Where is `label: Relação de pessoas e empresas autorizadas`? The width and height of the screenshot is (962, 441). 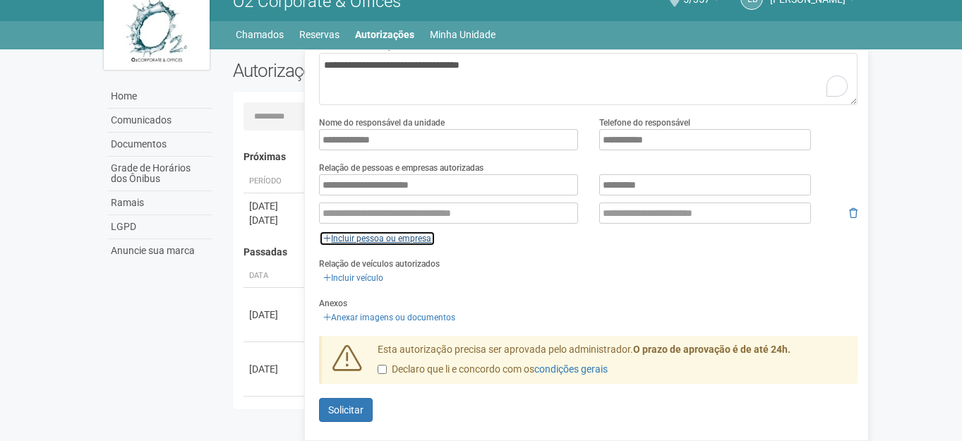 label: Relação de pessoas e empresas autorizadas is located at coordinates (401, 168).